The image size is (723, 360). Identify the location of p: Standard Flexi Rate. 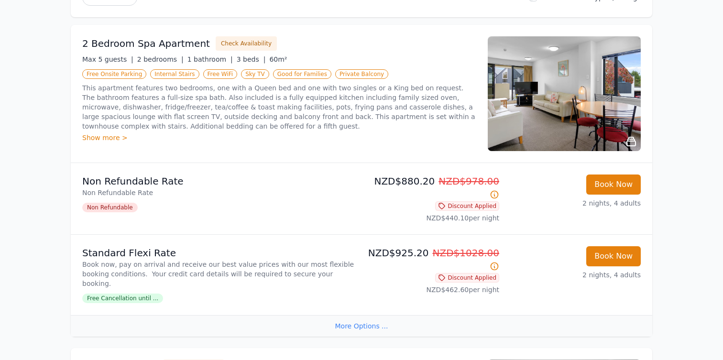
(220, 253).